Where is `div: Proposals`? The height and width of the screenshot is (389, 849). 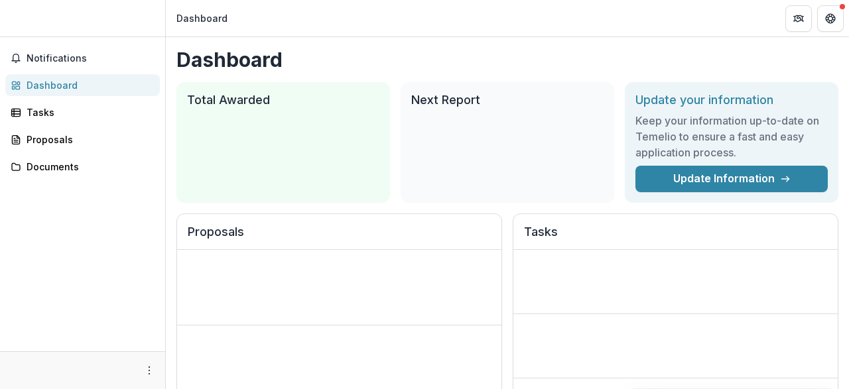
div: Proposals is located at coordinates (88, 139).